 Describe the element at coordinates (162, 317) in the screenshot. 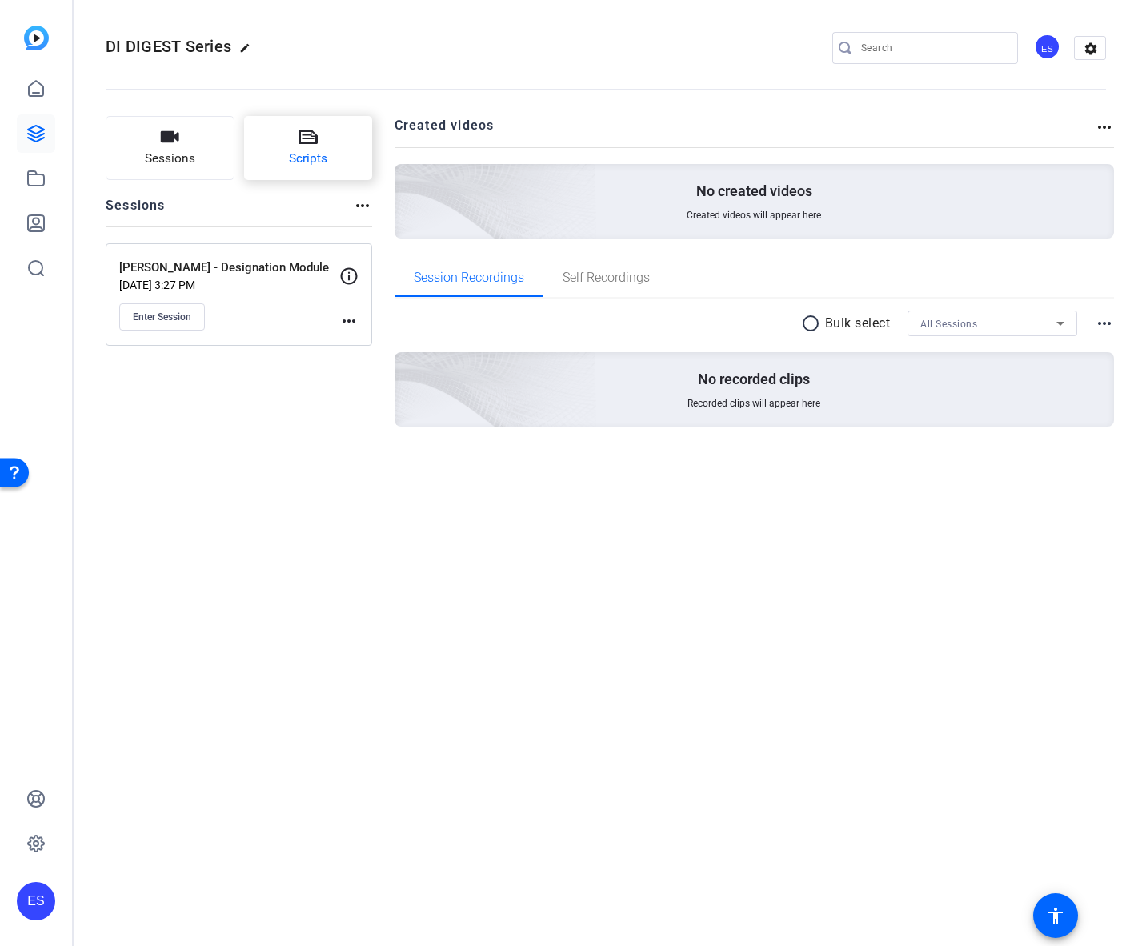

I see `button: Enter Session` at that location.